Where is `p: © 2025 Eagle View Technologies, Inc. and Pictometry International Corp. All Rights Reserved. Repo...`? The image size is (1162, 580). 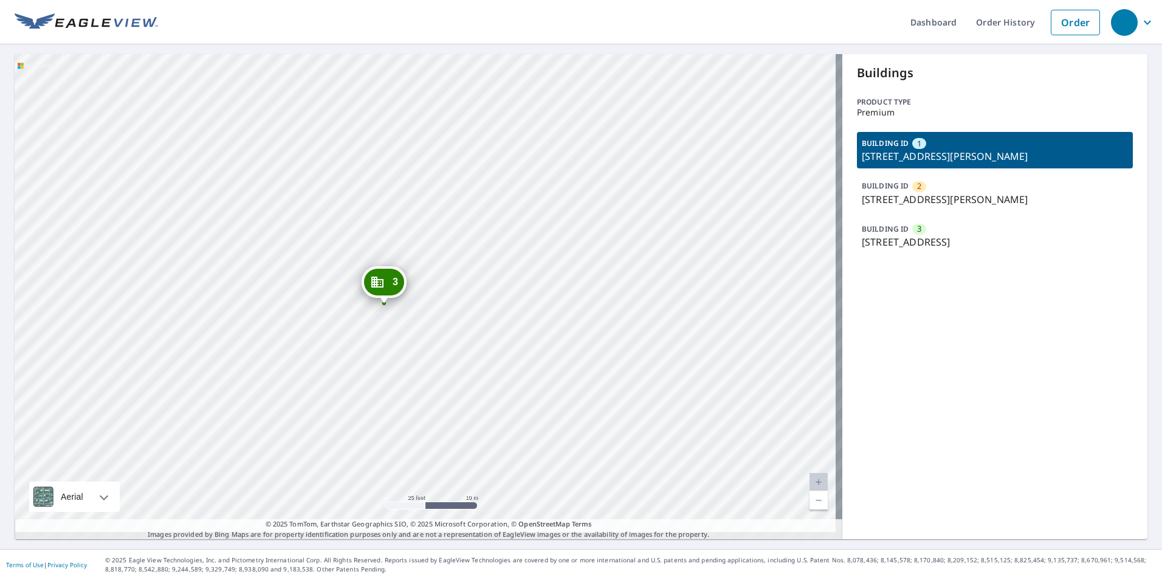 p: © 2025 Eagle View Technologies, Inc. and Pictometry International Corp. All Rights Reserved. Repo... is located at coordinates (630, 565).